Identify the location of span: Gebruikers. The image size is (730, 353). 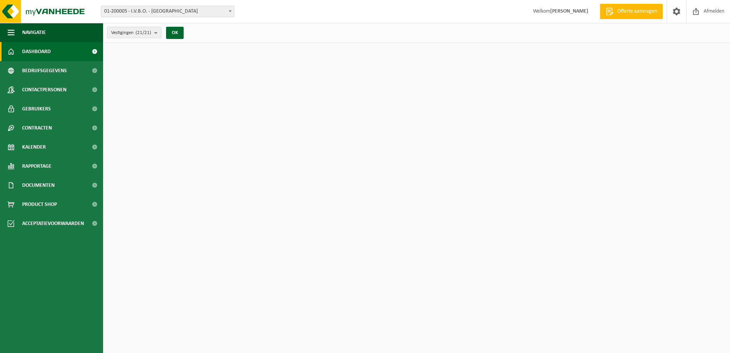
(36, 109).